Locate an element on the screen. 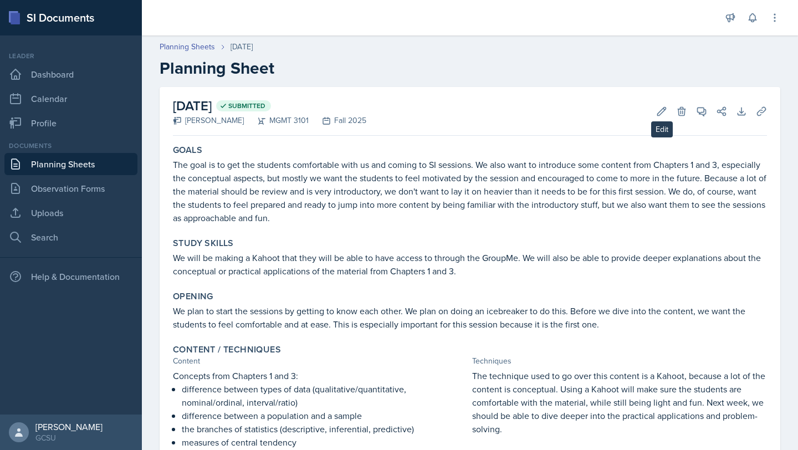 The height and width of the screenshot is (450, 798). p: the branches of statistics (descriptive, inferential, predictive) is located at coordinates (325, 429).